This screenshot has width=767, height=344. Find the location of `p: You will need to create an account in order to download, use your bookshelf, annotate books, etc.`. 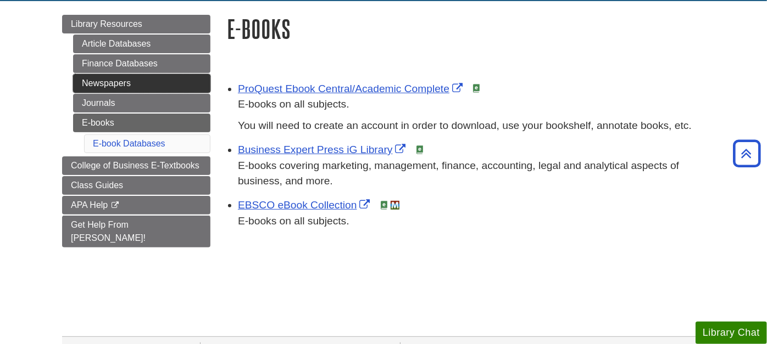

p: You will need to create an account in order to download, use your bookshelf, annotate books, etc. is located at coordinates (471, 126).